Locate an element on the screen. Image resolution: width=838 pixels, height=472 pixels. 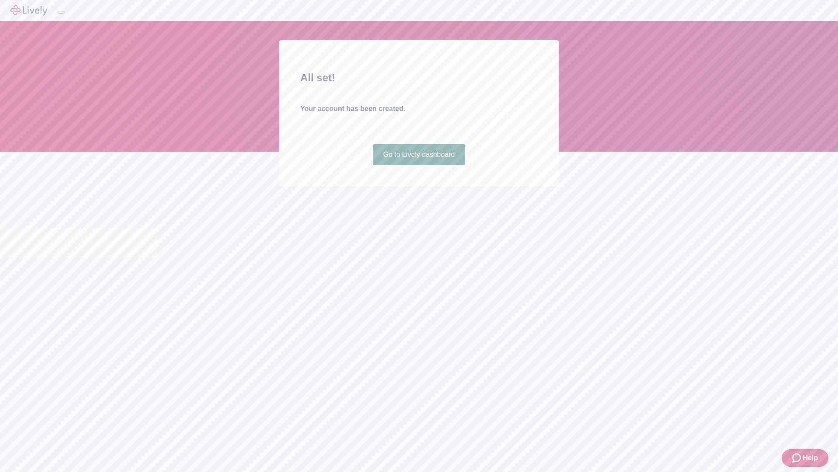
svg: Zendesk support icon is located at coordinates (798, 458).